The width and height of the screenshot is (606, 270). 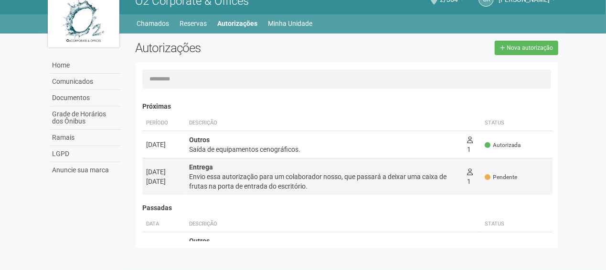 What do you see at coordinates (503, 145) in the screenshot?
I see `span: Autorizada` at bounding box center [503, 145].